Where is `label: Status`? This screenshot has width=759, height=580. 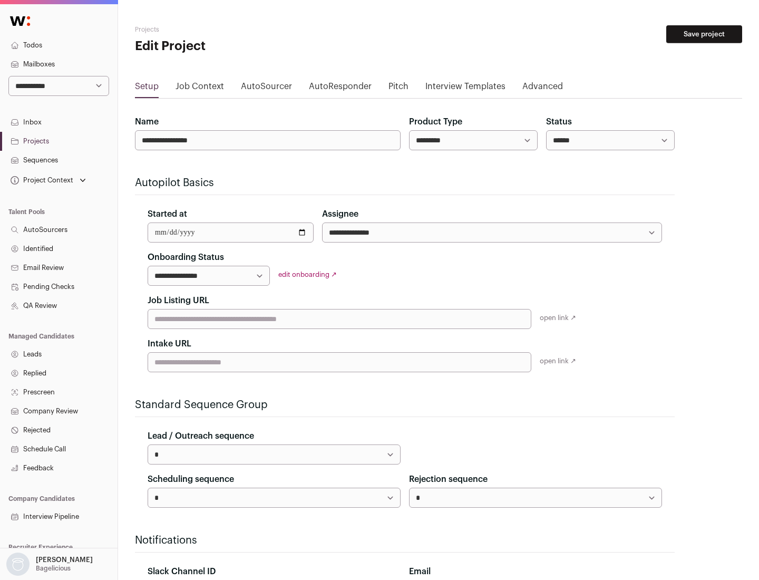
label: Status is located at coordinates (559, 122).